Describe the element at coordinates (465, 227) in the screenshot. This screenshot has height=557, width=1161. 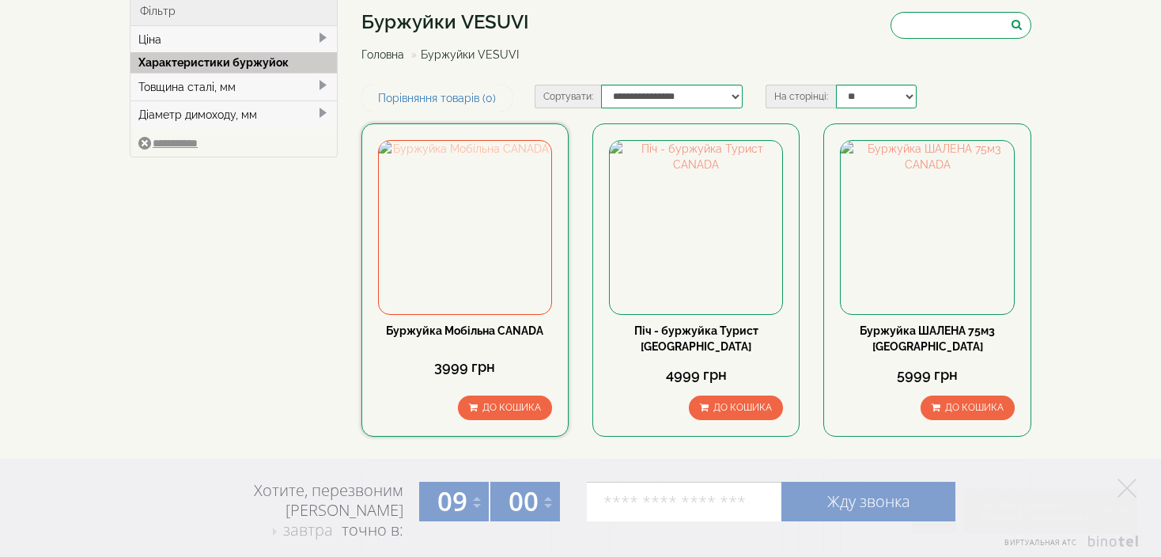
I see `img: Буржуйка Мобільна CANADA` at that location.